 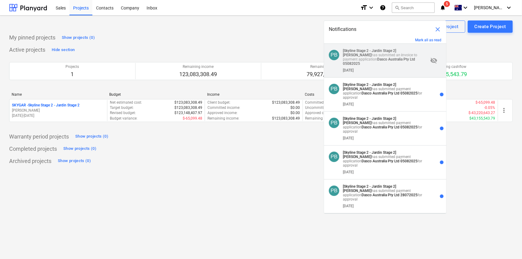 What do you see at coordinates (483, 118) in the screenshot?
I see `p: $43,155,543.79` at bounding box center [483, 118].